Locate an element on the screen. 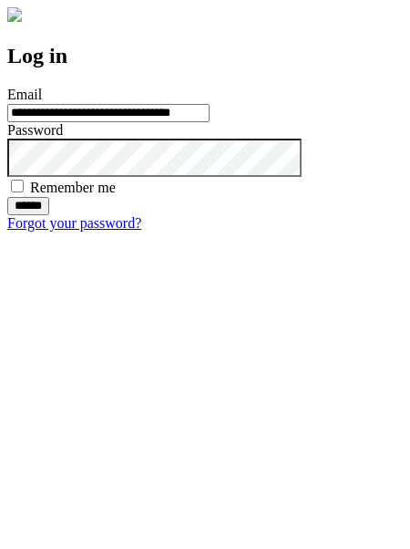 Image resolution: width=410 pixels, height=549 pixels. h2: Log in is located at coordinates (205, 56).